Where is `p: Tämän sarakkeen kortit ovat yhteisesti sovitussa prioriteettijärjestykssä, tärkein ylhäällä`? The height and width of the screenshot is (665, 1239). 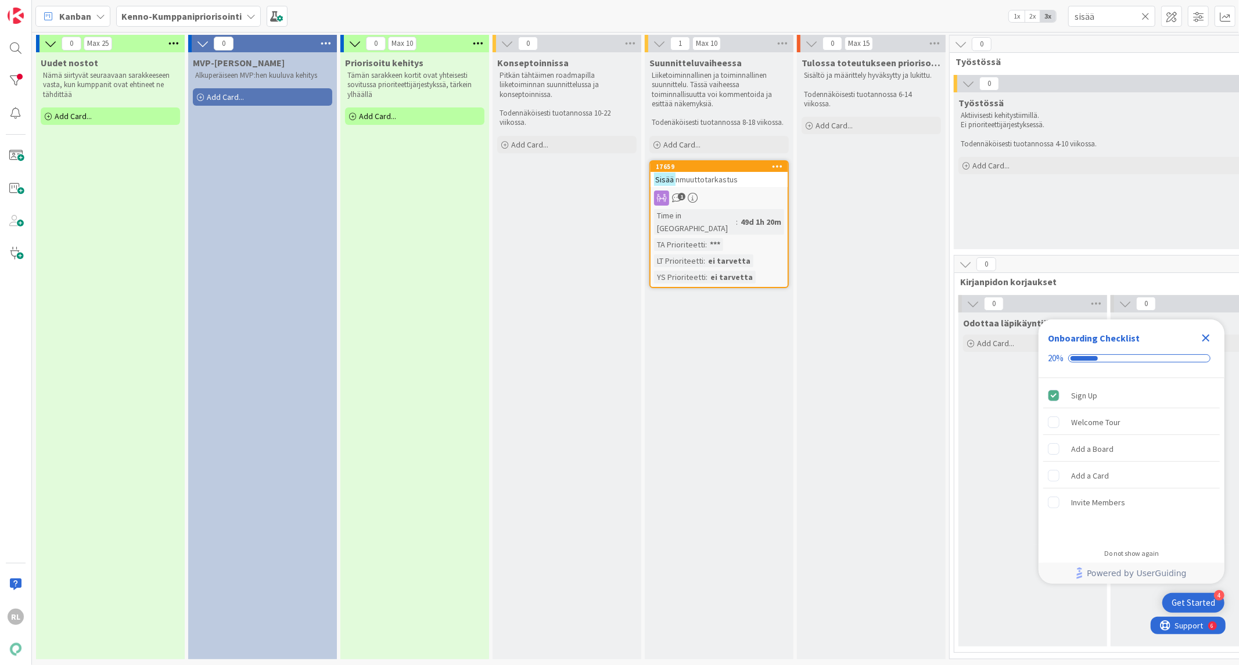
p: Tämän sarakkeen kortit ovat yhteisesti sovitussa prioriteettijärjestykssä, tärkein ylhäällä is located at coordinates (415, 85).